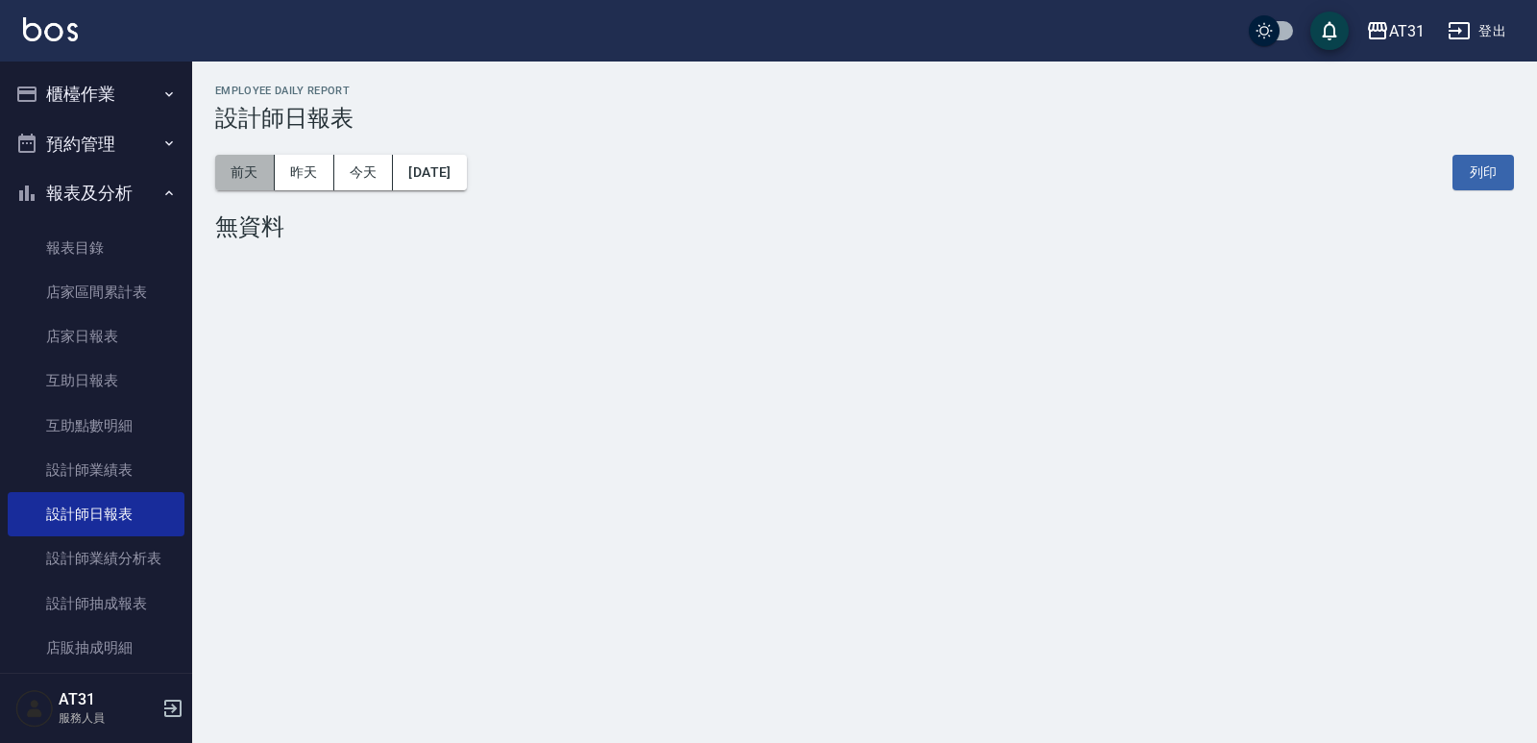 The height and width of the screenshot is (743, 1537). I want to click on a: 報表目錄, so click(96, 248).